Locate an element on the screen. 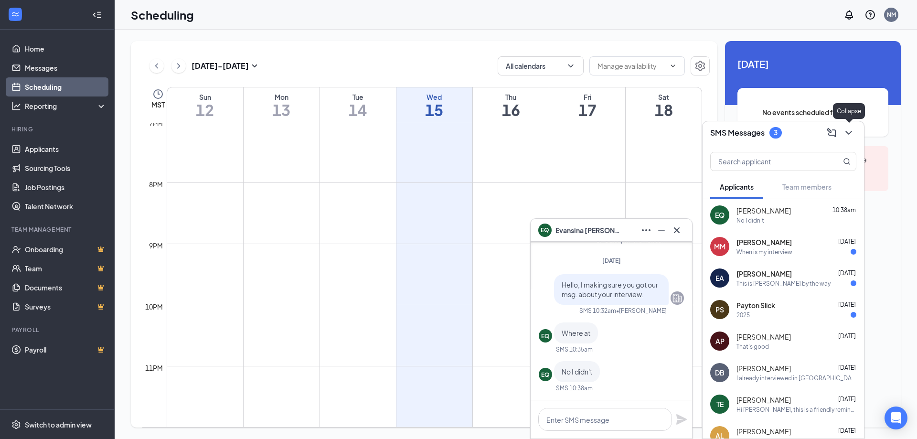  div: Thu is located at coordinates (511, 97).